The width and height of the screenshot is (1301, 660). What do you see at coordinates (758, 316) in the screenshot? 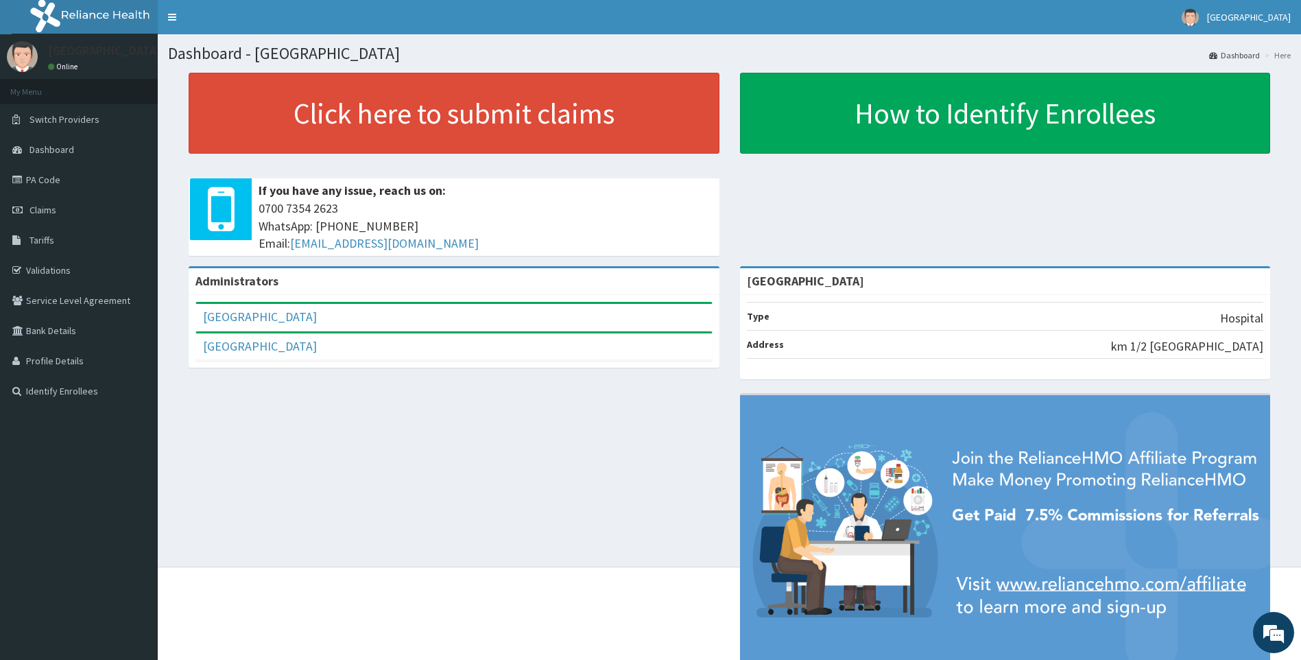
I see `b: Type` at bounding box center [758, 316].